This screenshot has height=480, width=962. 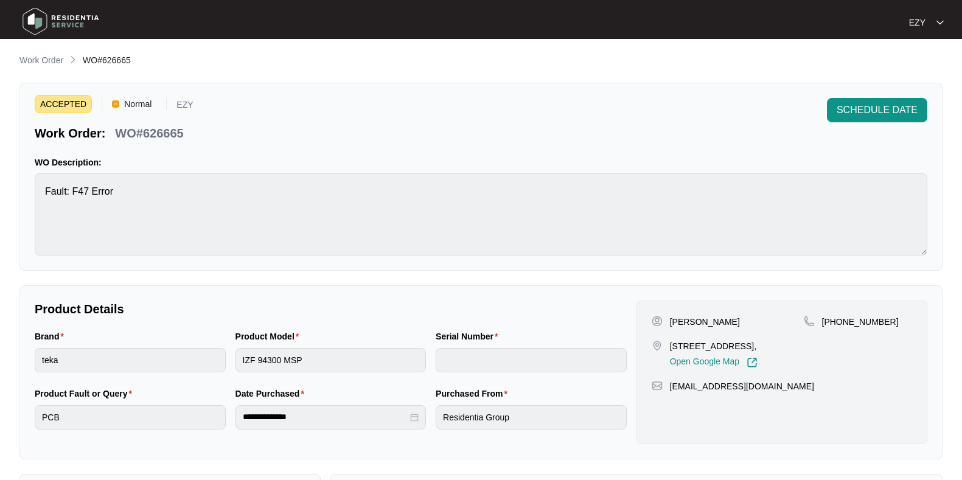 I want to click on label: Product Fault or Query, so click(x=86, y=394).